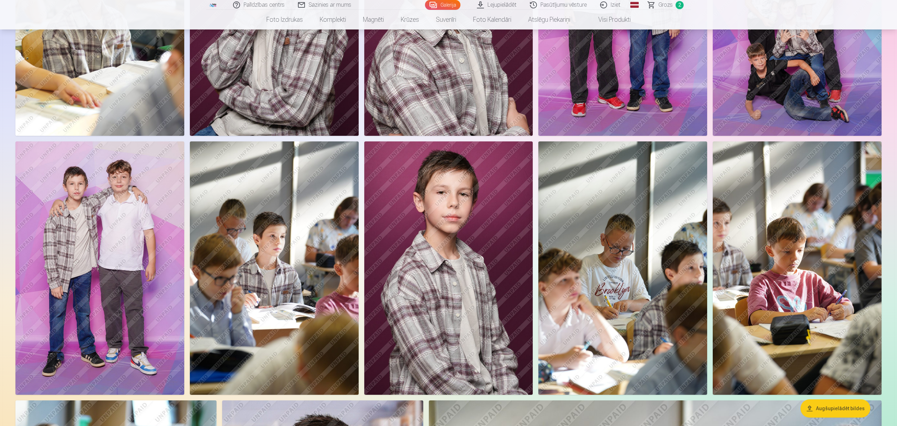  Describe the element at coordinates (680, 5) in the screenshot. I see `span: 2` at that location.